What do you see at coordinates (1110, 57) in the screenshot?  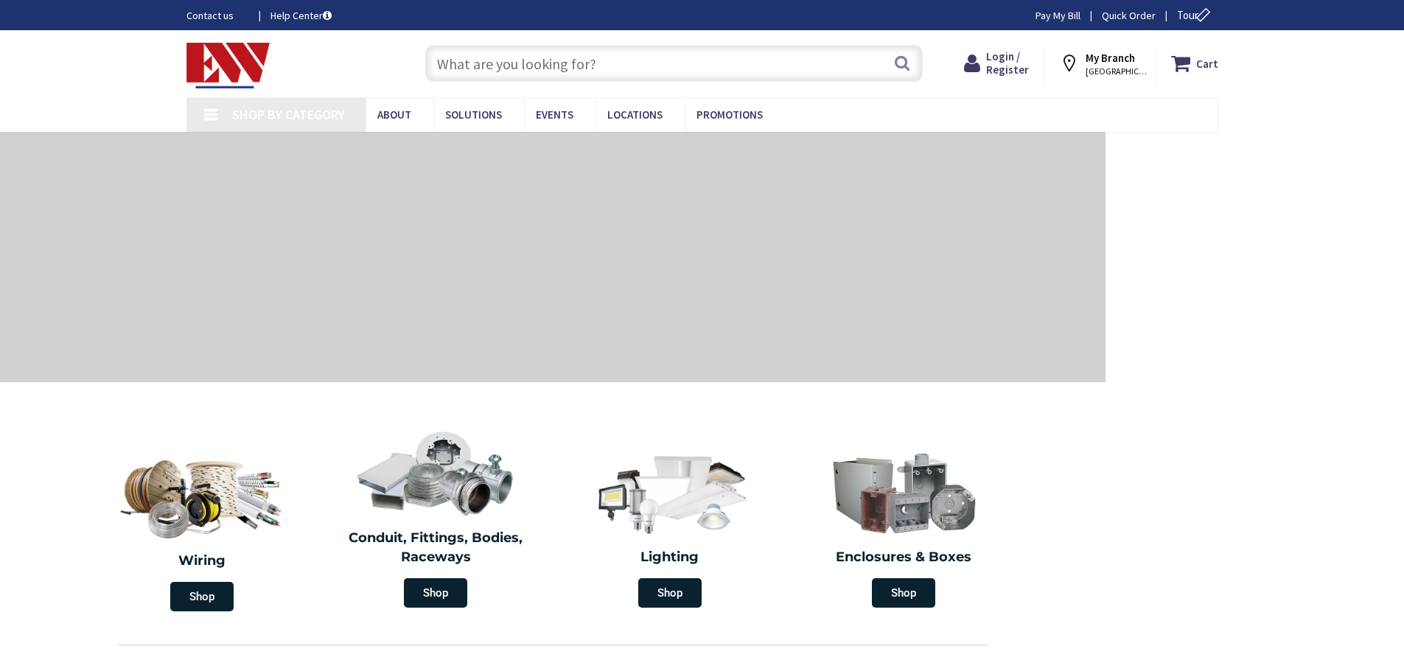 I see `strong: My Branch` at bounding box center [1110, 57].